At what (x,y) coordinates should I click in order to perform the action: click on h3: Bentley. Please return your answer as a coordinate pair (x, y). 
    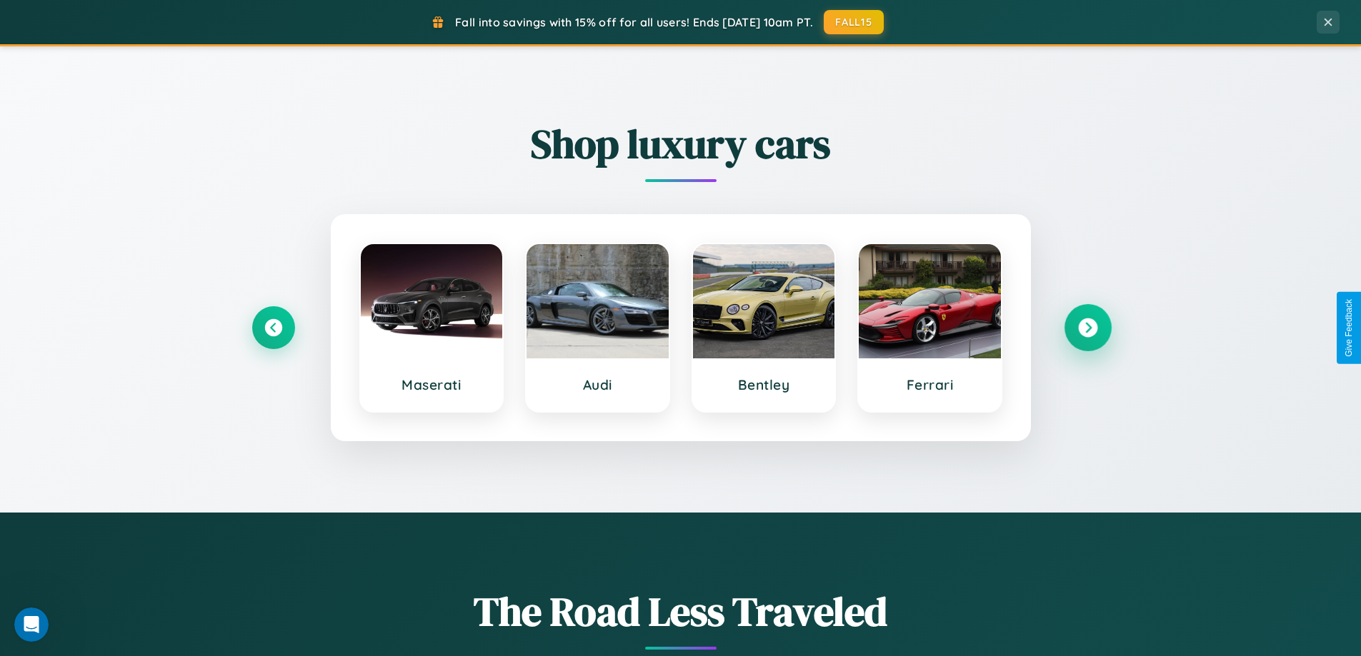
    Looking at the image, I should click on (763, 385).